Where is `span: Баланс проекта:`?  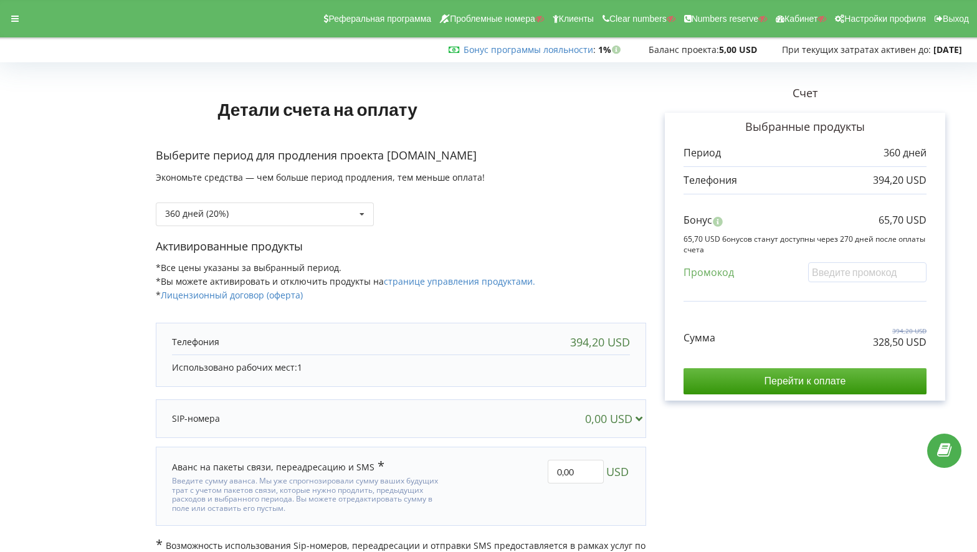
span: Баланс проекта: is located at coordinates (684, 49).